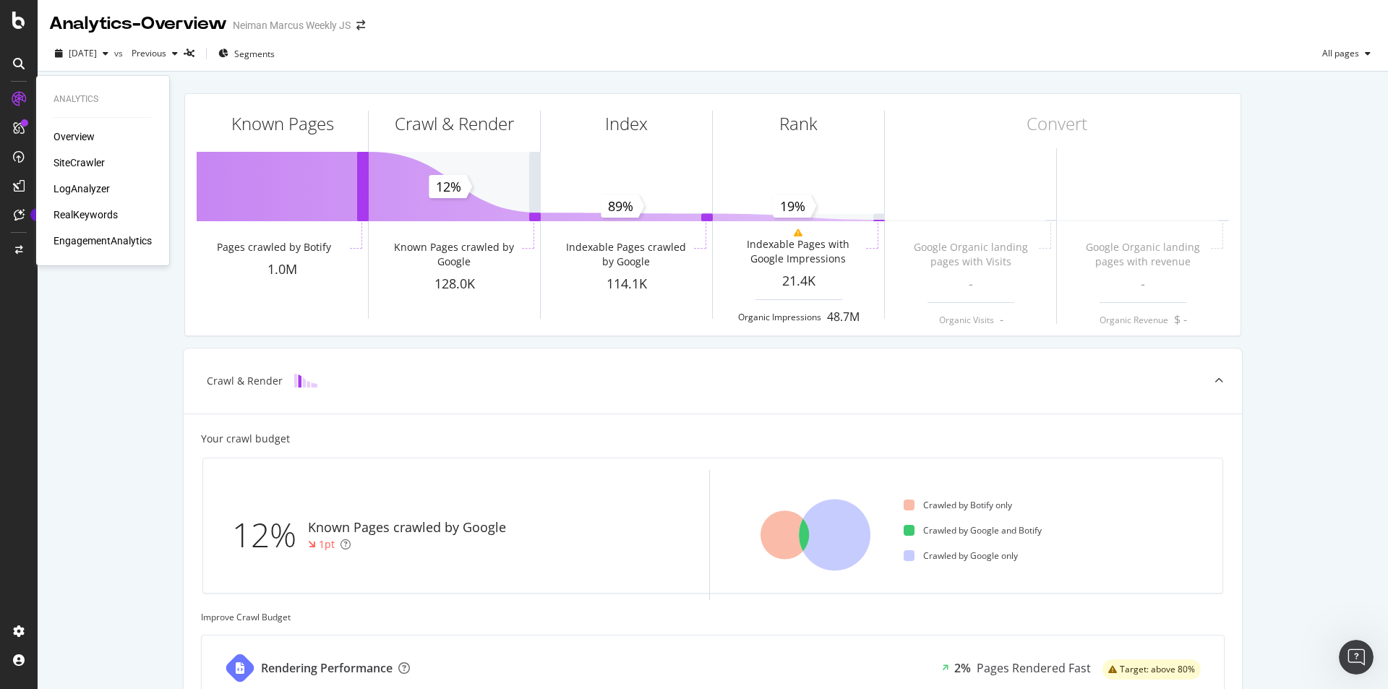 This screenshot has height=689, width=1388. Describe the element at coordinates (85, 215) in the screenshot. I see `a: RealKeywords` at that location.